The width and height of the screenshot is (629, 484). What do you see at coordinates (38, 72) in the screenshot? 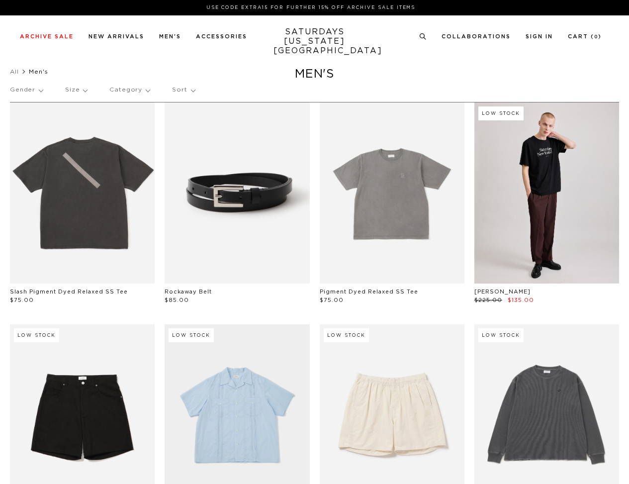
I see `span: Men's` at bounding box center [38, 72].